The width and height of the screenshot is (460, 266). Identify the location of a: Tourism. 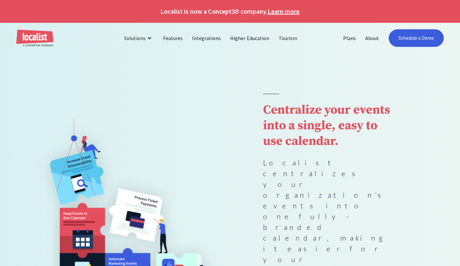
(288, 38).